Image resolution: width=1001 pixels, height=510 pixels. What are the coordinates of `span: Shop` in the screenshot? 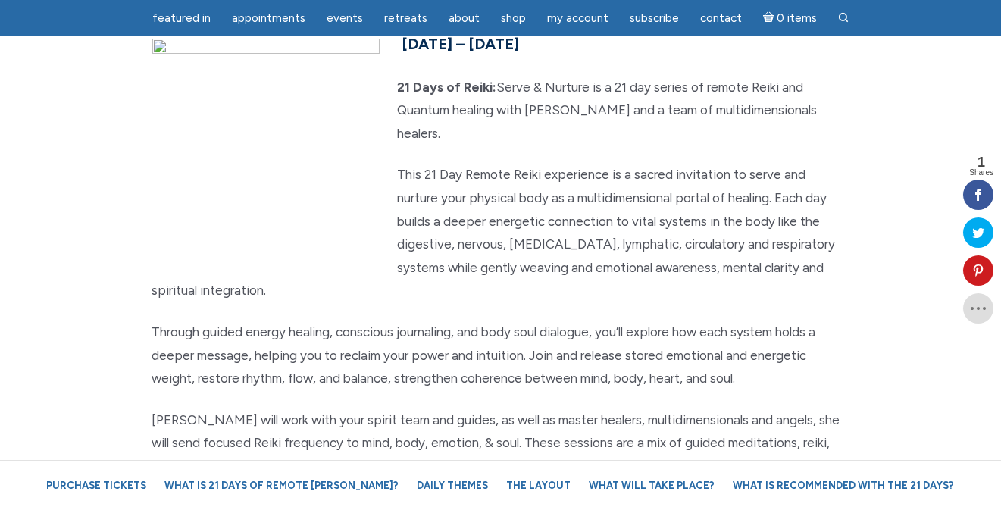 It's located at (513, 18).